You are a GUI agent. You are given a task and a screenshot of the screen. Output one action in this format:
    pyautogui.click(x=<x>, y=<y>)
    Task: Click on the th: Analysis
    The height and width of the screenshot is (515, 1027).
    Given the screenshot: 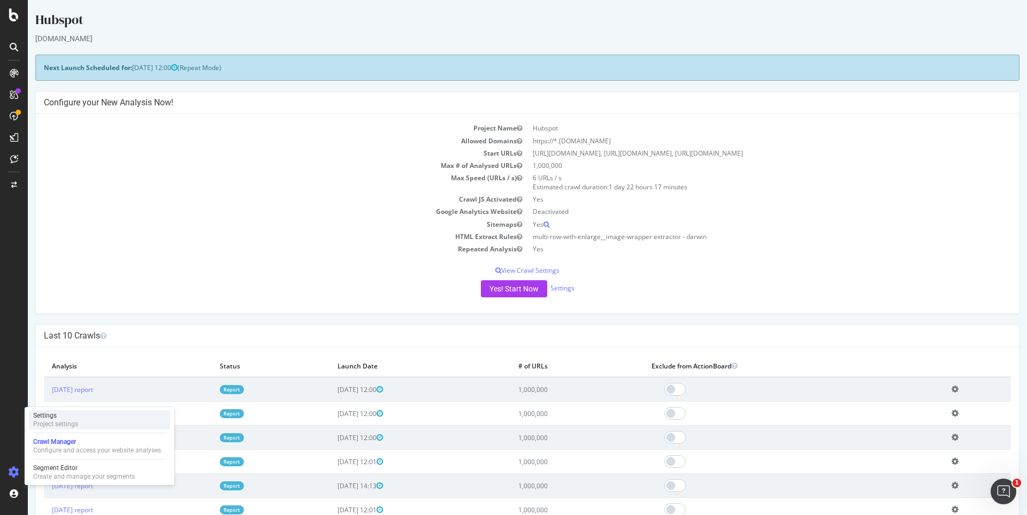 What is the action you would take?
    pyautogui.click(x=100, y=366)
    